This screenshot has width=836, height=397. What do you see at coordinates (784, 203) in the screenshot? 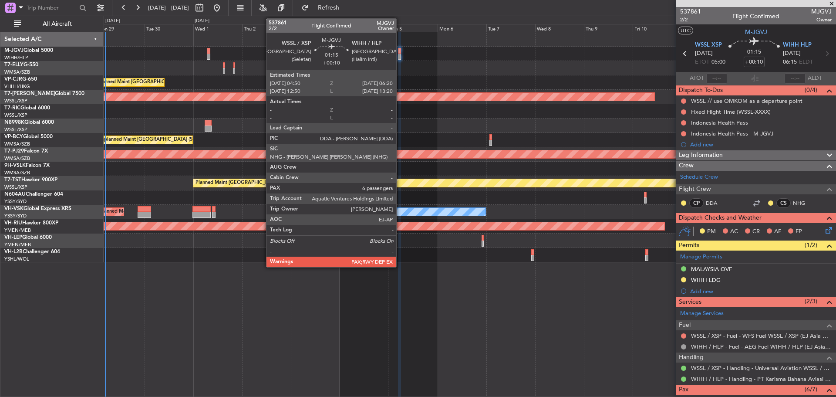
I see `div: CS` at bounding box center [784, 203].